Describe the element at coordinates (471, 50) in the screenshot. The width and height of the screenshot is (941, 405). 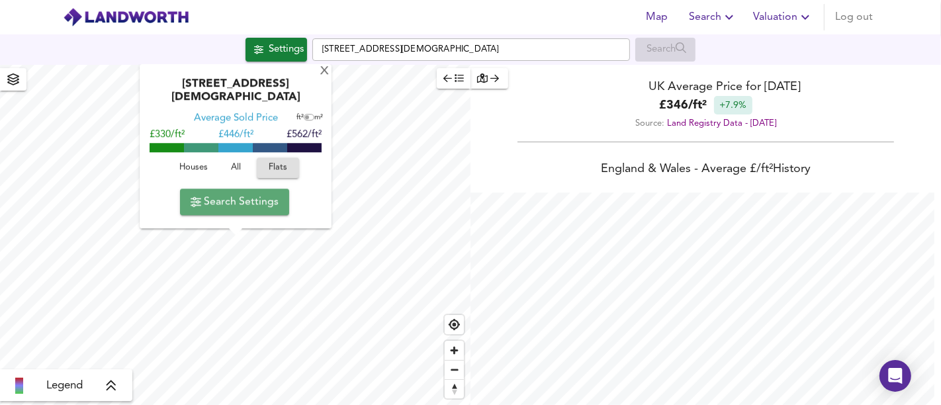
I see `input: Enter a location...` at that location.